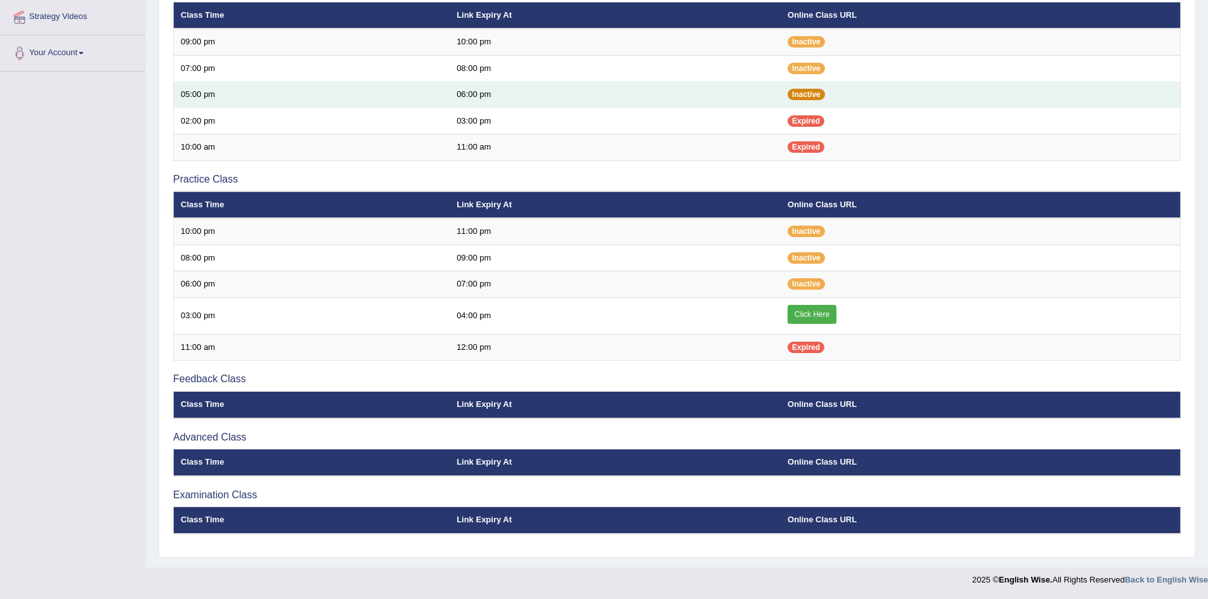 This screenshot has width=1208, height=599. Describe the element at coordinates (677, 495) in the screenshot. I see `h3: Examination Class` at that location.